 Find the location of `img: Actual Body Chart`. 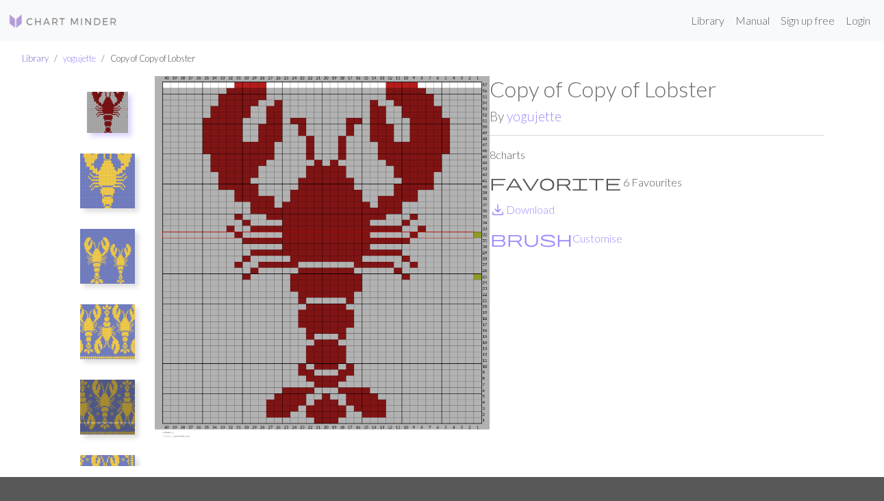

img: Actual Body Chart is located at coordinates (108, 407).